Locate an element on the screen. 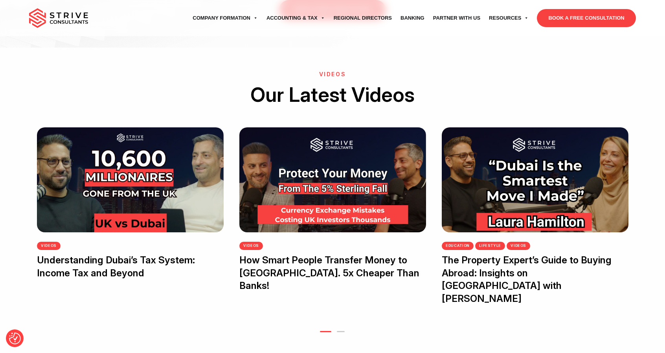  button: Consent Preferences is located at coordinates (15, 338).